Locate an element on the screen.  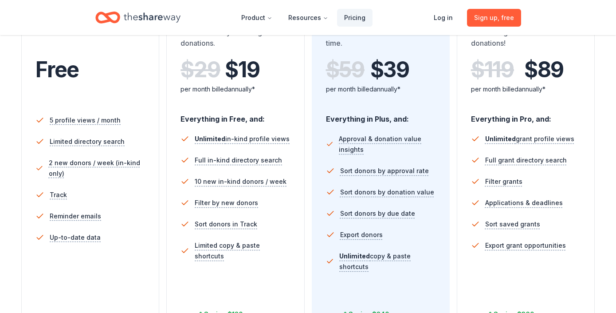
span: Sort donors by due date is located at coordinates (378, 213).